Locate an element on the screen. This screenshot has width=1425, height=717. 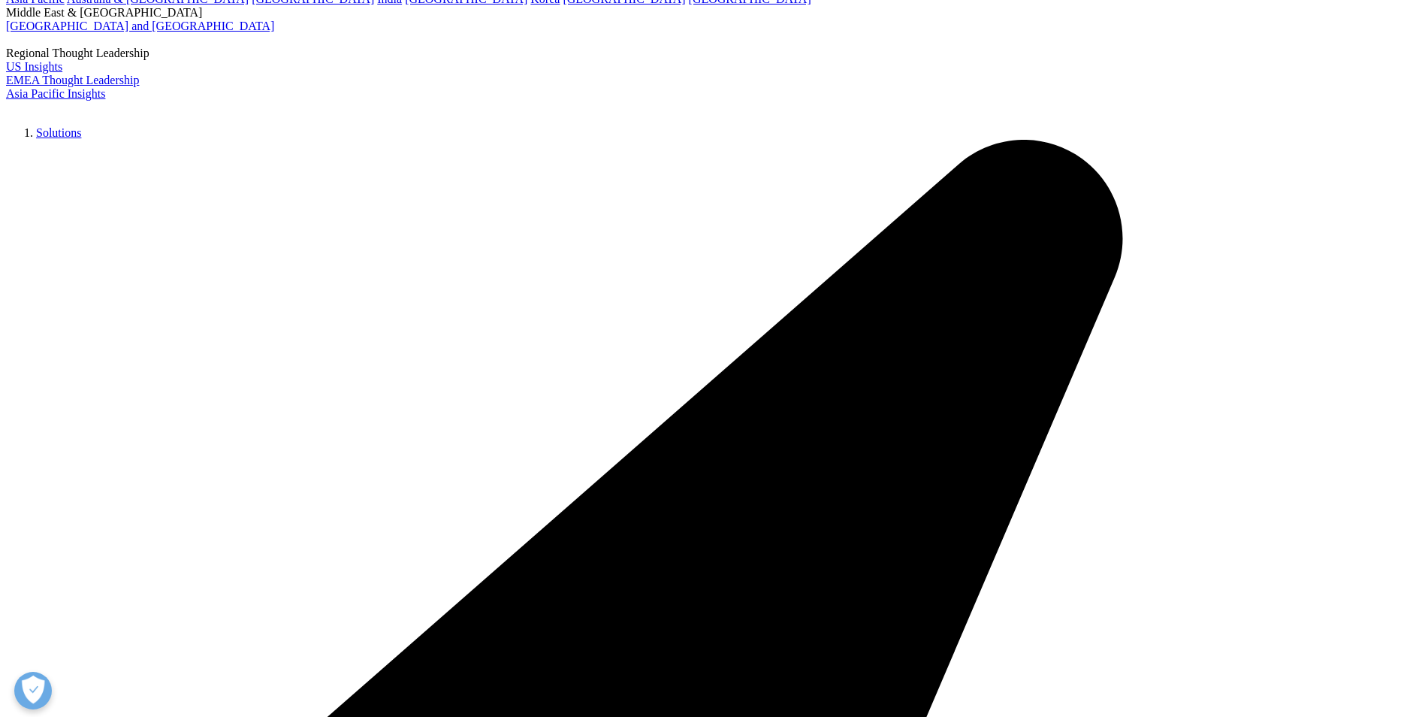
span: EMEA Thought Leadership is located at coordinates (72, 80).